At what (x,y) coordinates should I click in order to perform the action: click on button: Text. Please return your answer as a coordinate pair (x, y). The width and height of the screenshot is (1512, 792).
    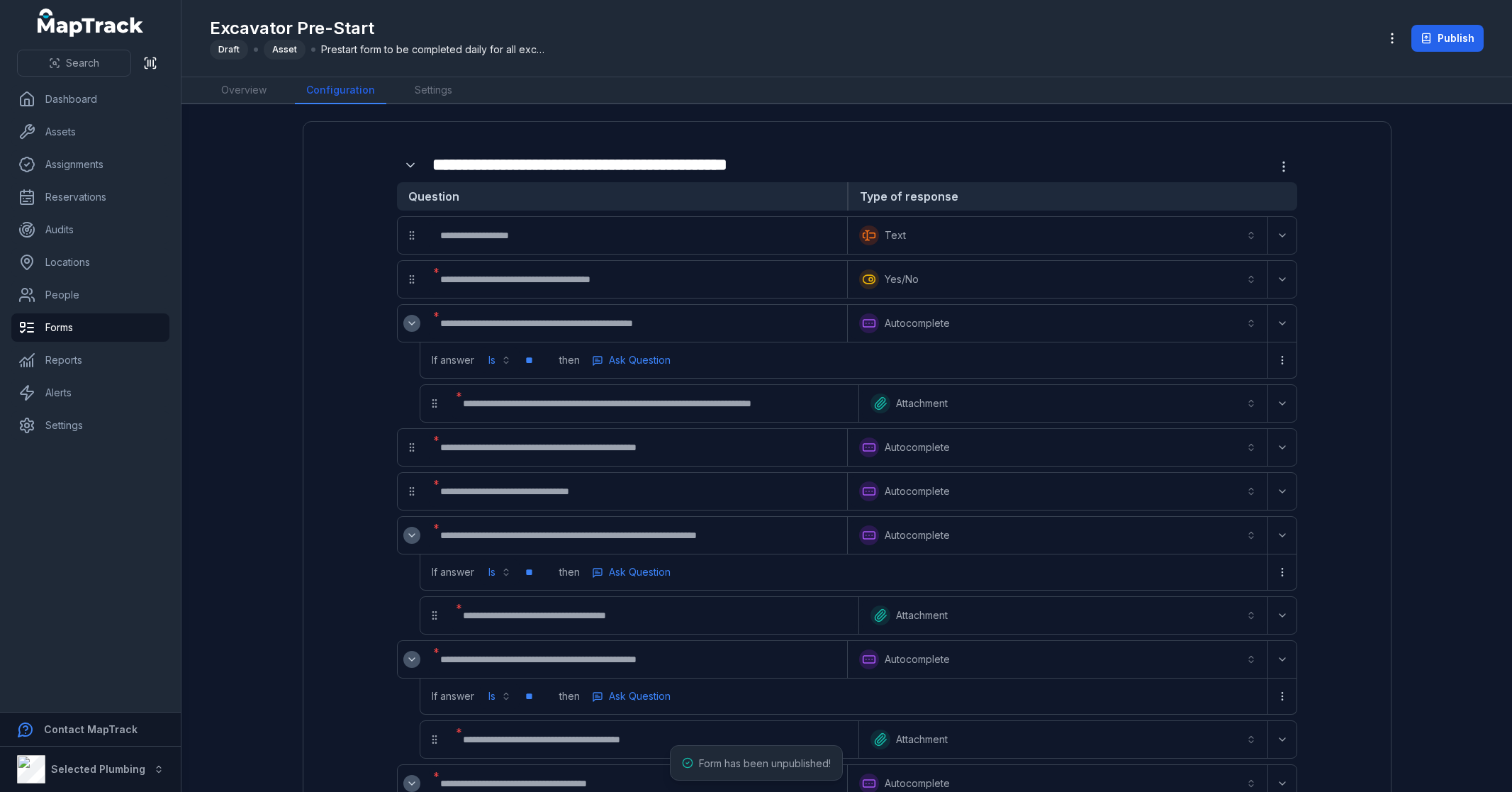
    Looking at the image, I should click on (1057, 235).